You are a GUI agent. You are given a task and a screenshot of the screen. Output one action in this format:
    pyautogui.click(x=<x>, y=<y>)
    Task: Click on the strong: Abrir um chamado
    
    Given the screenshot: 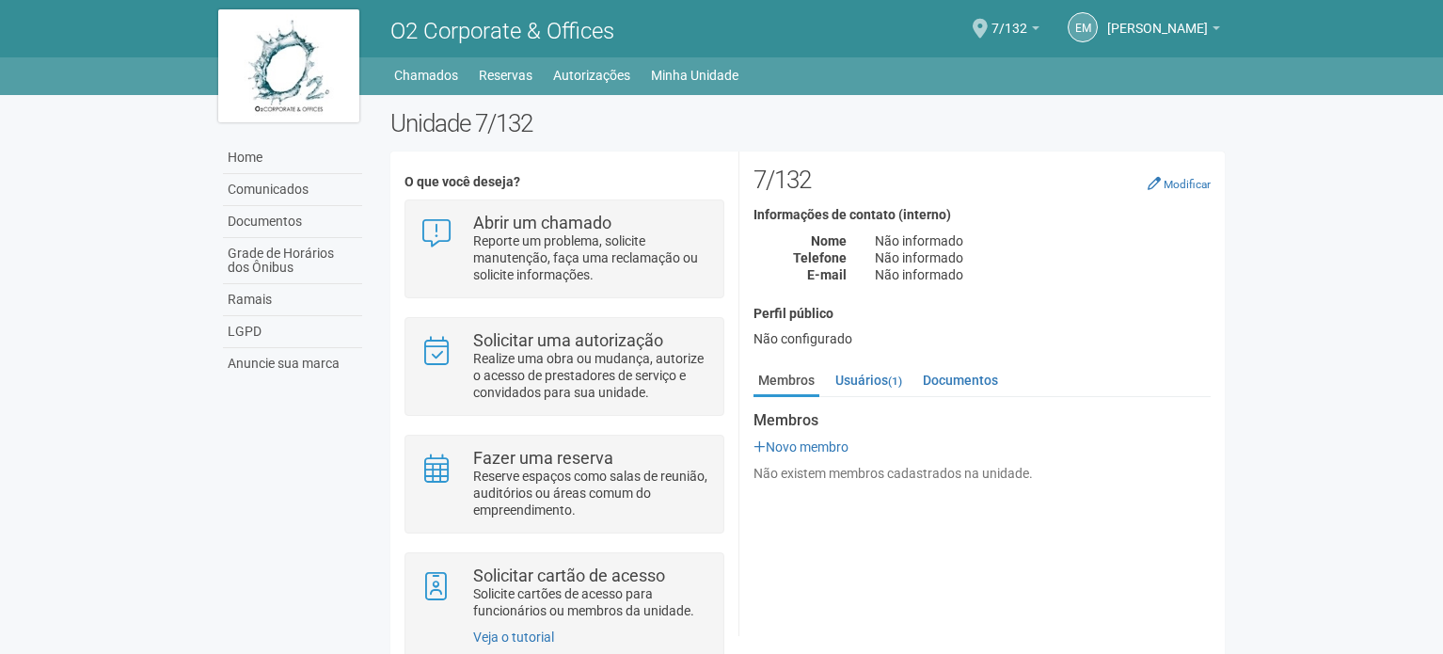 What is the action you would take?
    pyautogui.click(x=542, y=222)
    